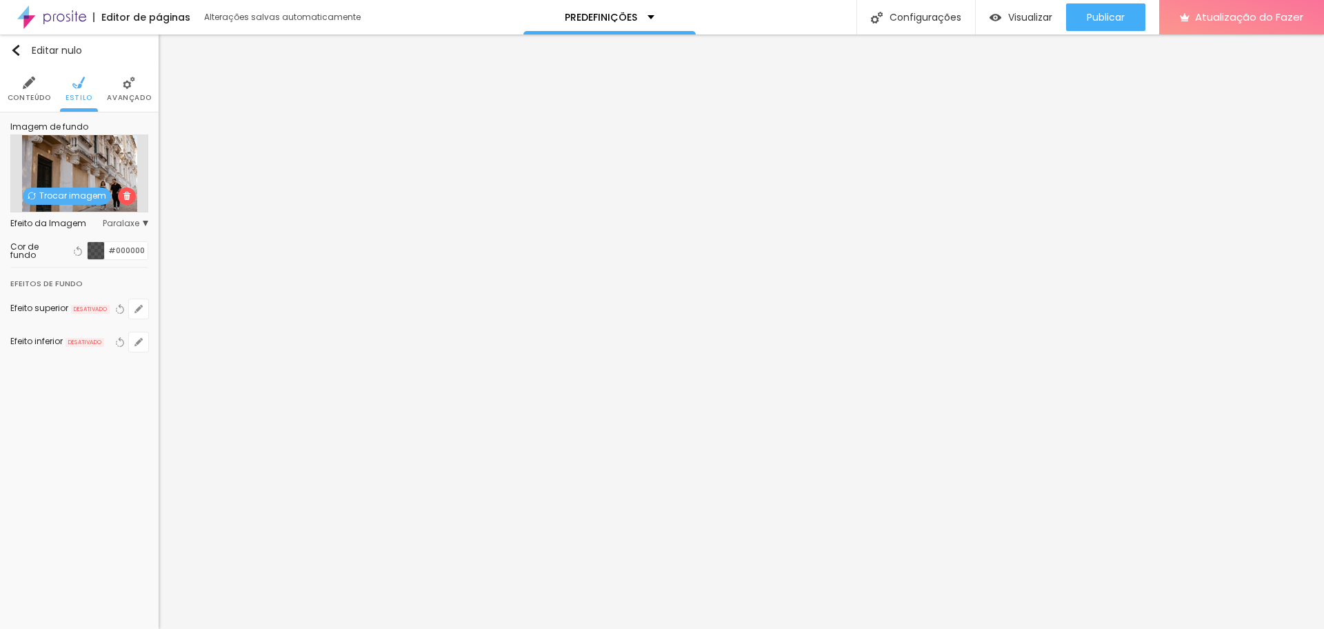  I want to click on font: Conteúdo, so click(29, 97).